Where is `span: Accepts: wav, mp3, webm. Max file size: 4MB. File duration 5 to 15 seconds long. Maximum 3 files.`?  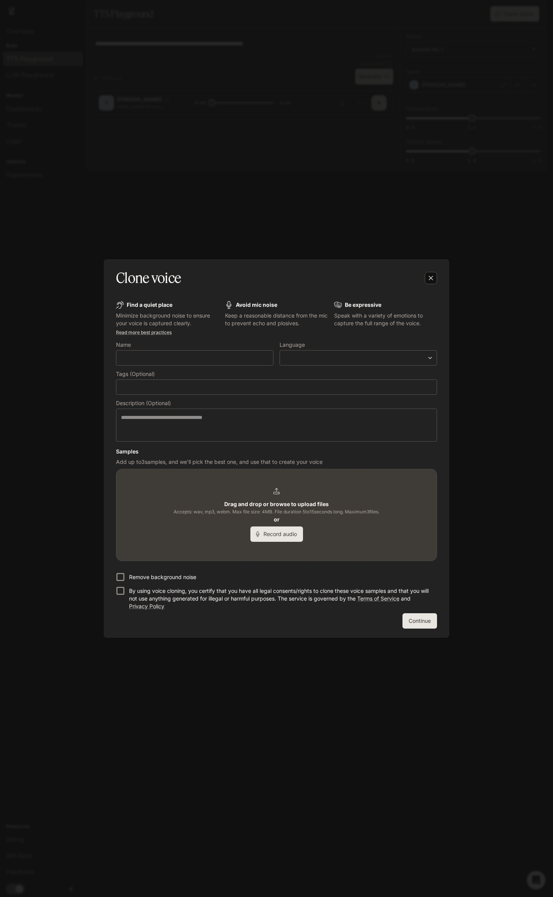 span: Accepts: wav, mp3, webm. Max file size: 4MB. File duration 5 to 15 seconds long. Maximum 3 files. is located at coordinates (276, 512).